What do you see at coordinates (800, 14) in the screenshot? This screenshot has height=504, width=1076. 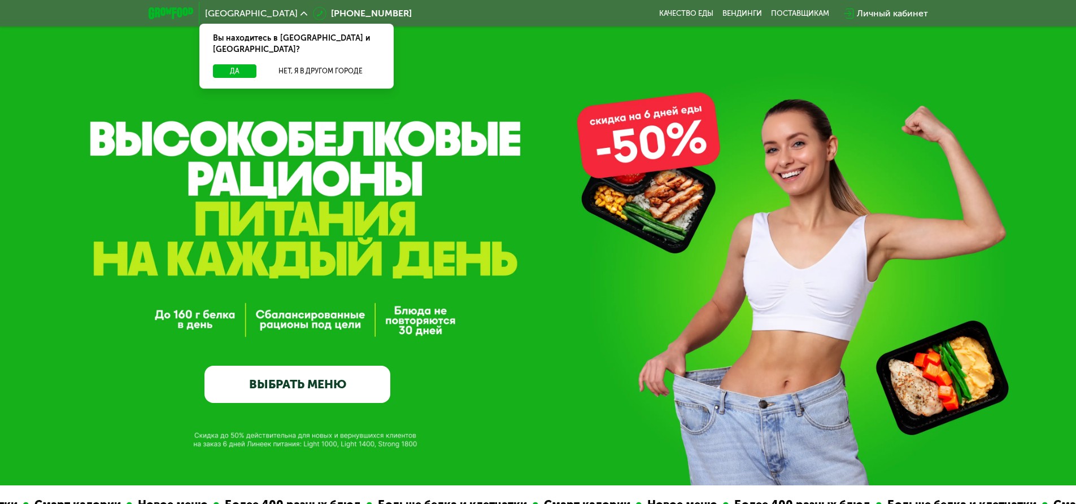 I see `div: поставщикам` at bounding box center [800, 14].